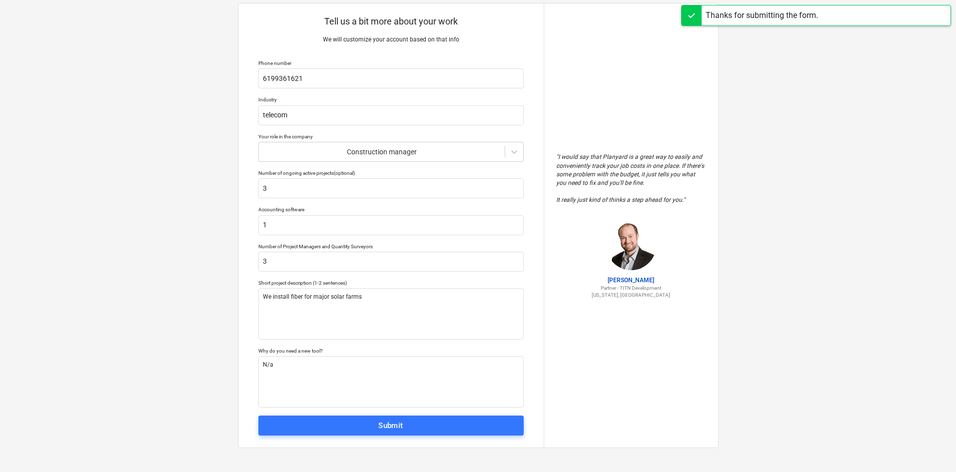  Describe the element at coordinates (631, 288) in the screenshot. I see `p: Partner - TITN Development` at that location.